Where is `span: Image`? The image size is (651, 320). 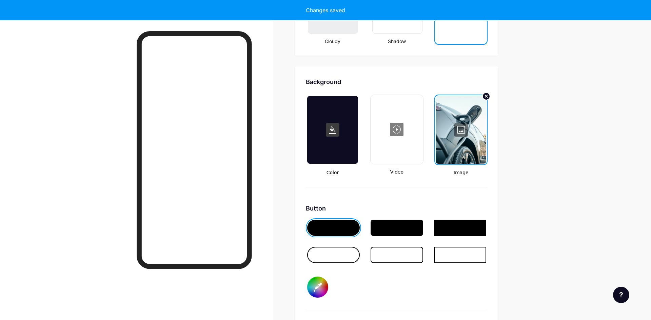
span: Image is located at coordinates (461, 173).